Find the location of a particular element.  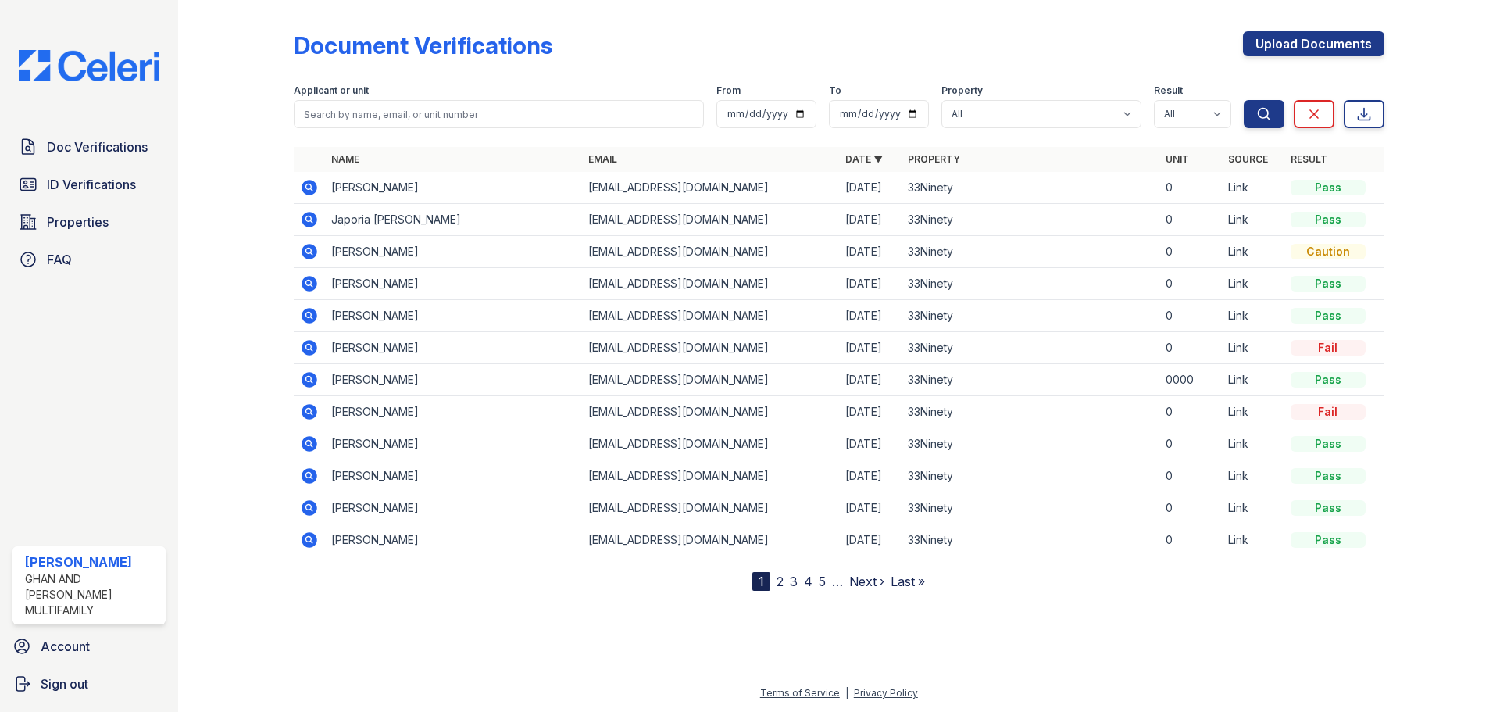

label: From is located at coordinates (728, 91).